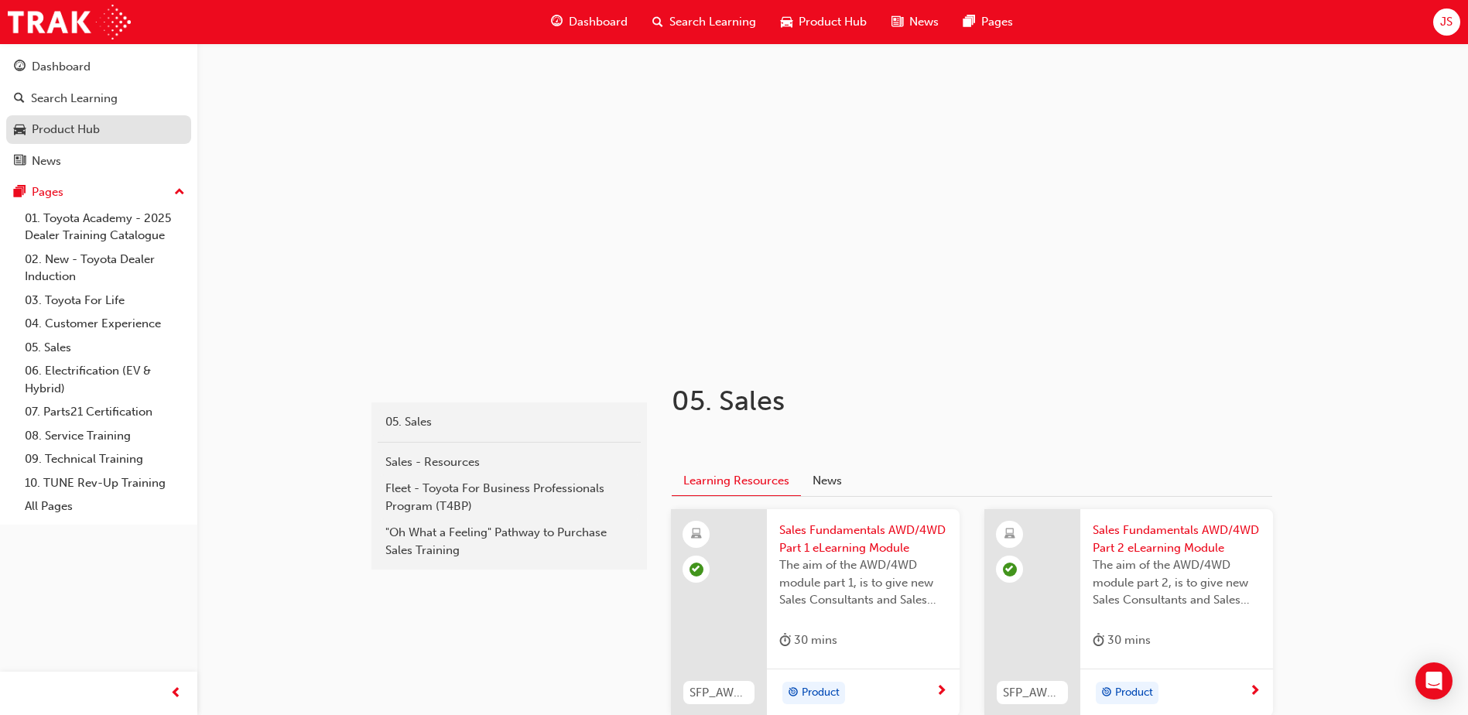 Image resolution: width=1468 pixels, height=715 pixels. Describe the element at coordinates (509, 462) in the screenshot. I see `a: Sales - Resources` at that location.